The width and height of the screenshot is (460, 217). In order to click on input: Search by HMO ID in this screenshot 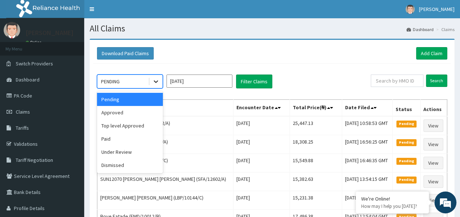, I will do `click(397, 81)`.